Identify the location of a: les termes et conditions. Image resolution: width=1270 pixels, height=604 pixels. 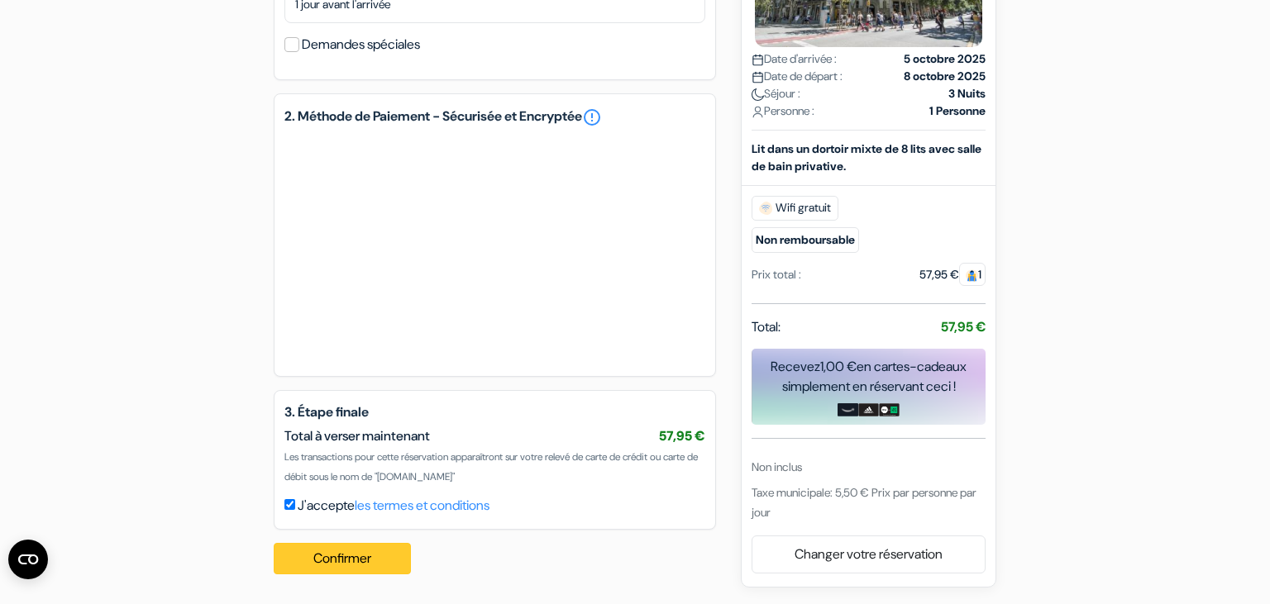
(422, 505).